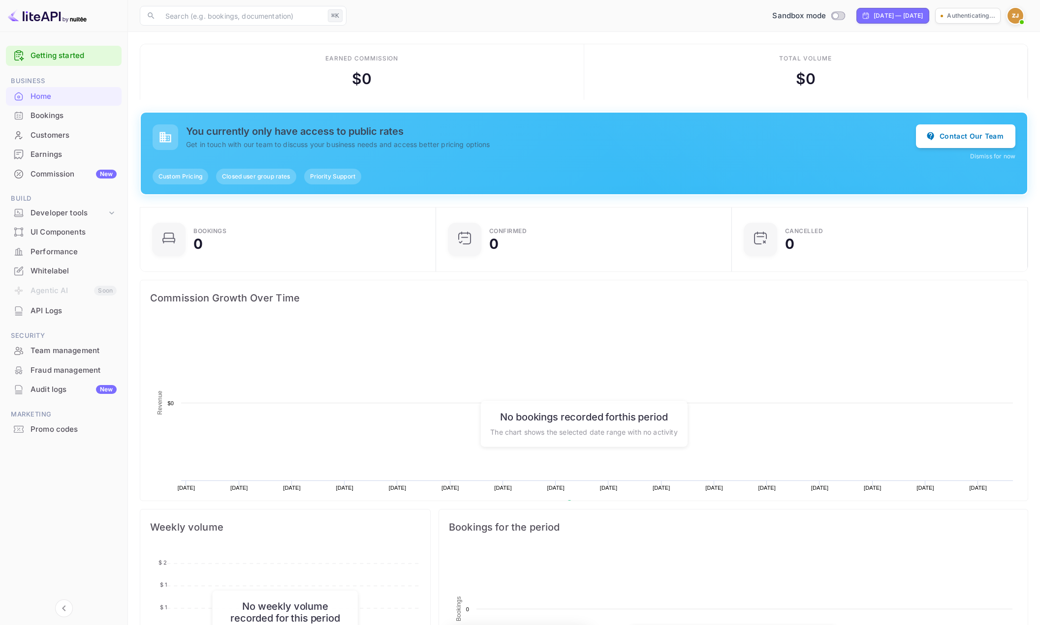 The image size is (1040, 625). I want to click on a: Fraud management, so click(63, 370).